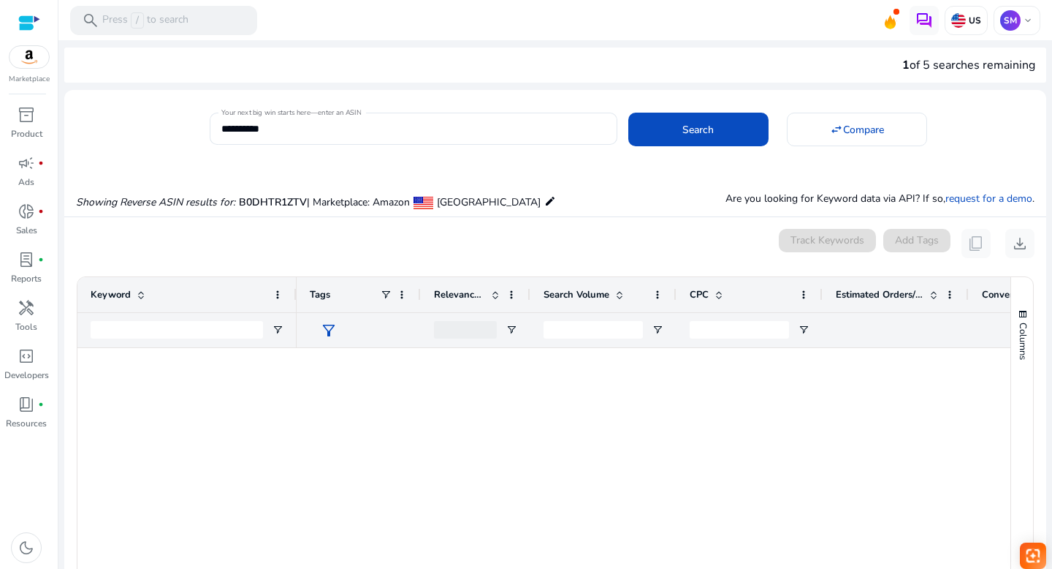 This screenshot has width=1052, height=569. Describe the element at coordinates (26, 134) in the screenshot. I see `p: Product` at that location.